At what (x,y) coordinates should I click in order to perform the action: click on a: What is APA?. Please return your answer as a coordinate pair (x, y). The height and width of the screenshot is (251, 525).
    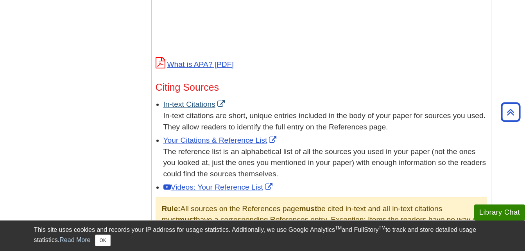
    Looking at the image, I should click on (195, 64).